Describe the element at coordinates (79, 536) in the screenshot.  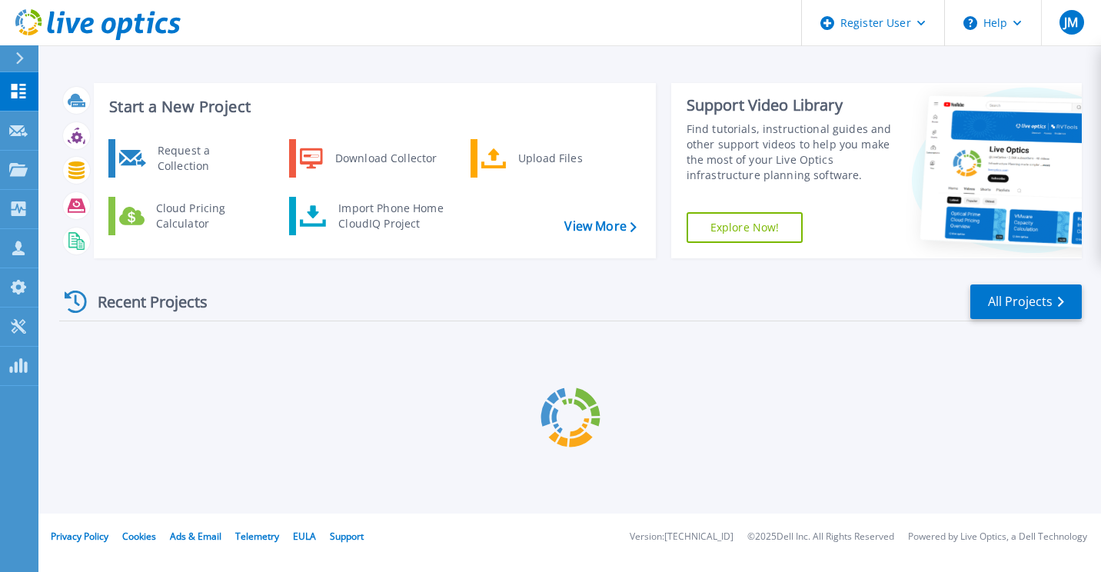
I see `a: Privacy Policy` at that location.